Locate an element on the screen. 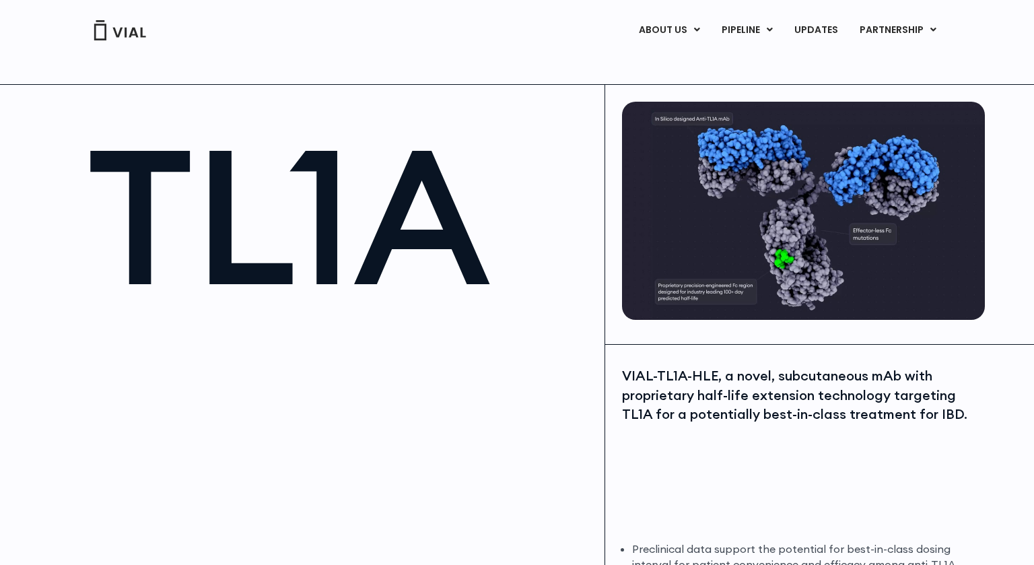  h1: TL1A is located at coordinates (339, 215).